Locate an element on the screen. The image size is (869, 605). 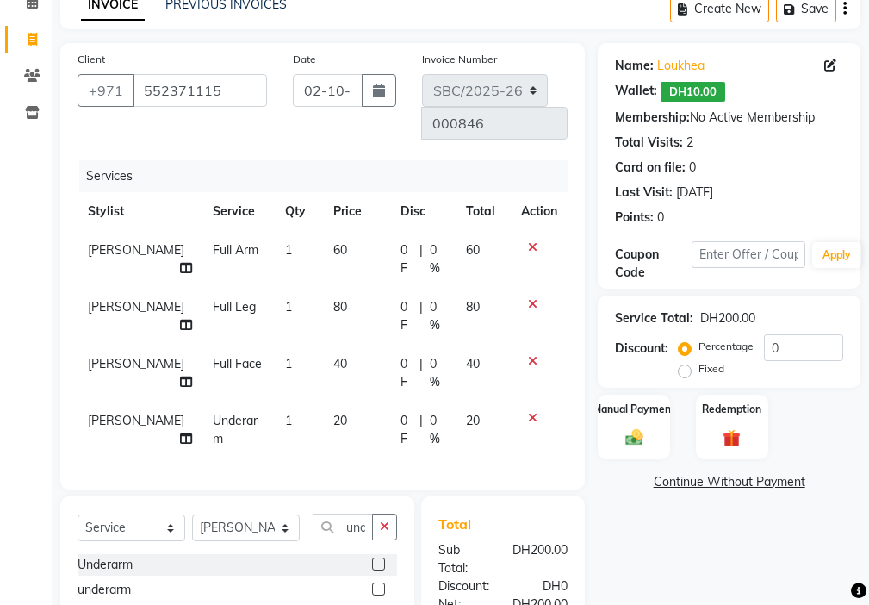
input: Search by Name/Mobile/Email/Code is located at coordinates (200, 90).